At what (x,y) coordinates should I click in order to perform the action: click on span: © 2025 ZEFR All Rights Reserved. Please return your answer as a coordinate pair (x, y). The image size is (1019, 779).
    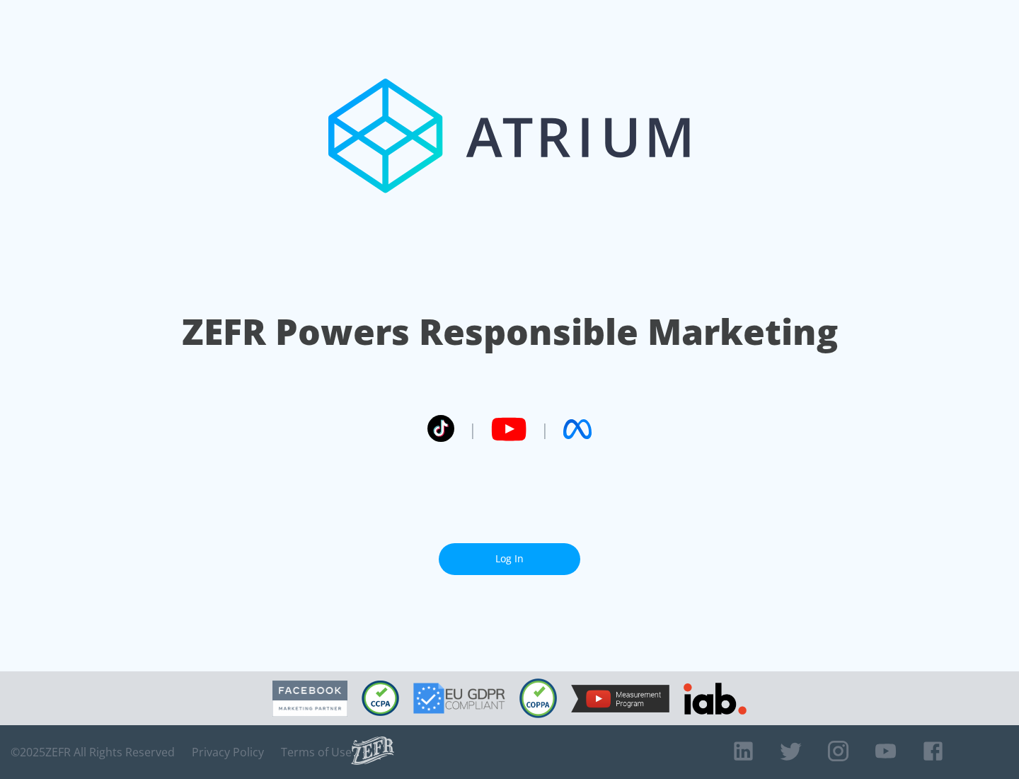
    Looking at the image, I should click on (93, 752).